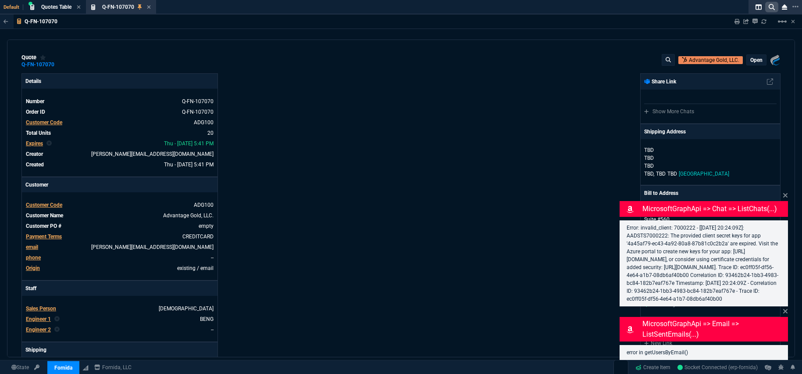 The width and height of the screenshot is (802, 374). I want to click on span: Order ID, so click(36, 112).